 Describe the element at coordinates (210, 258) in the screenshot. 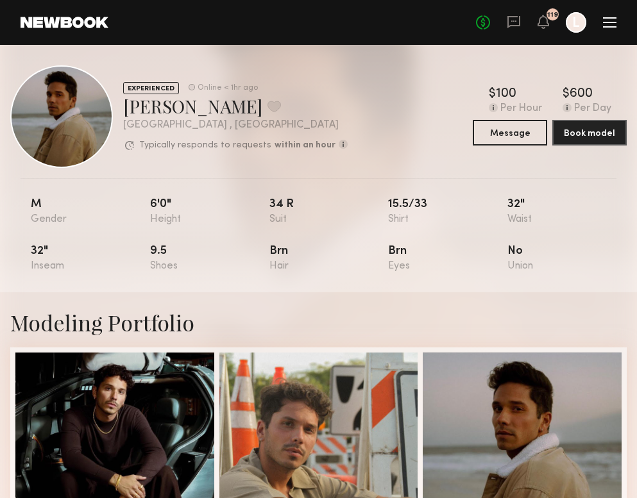

I see `div: 9.5` at that location.